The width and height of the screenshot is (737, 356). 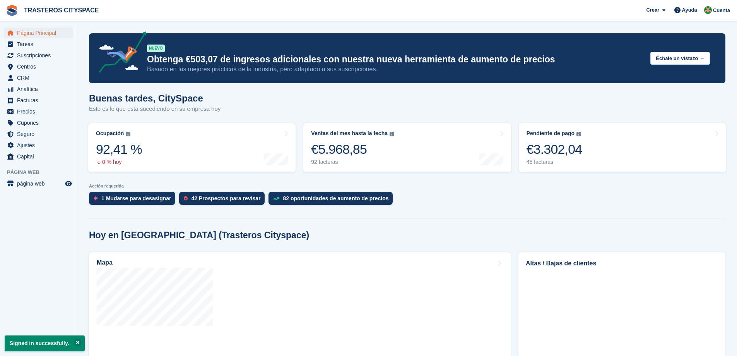 What do you see at coordinates (551, 133) in the screenshot?
I see `div: Pendiente de pago` at bounding box center [551, 133].